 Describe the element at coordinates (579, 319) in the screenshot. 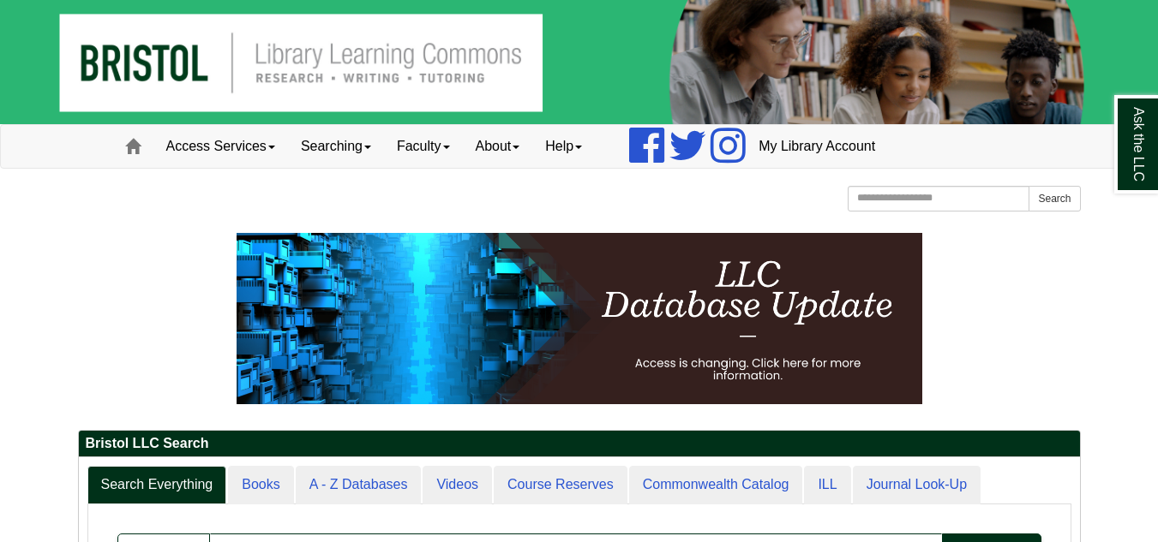

I see `img: HTML tutorial` at that location.